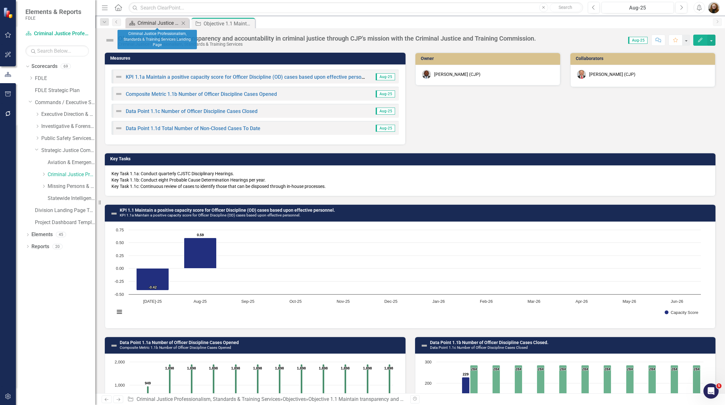 The height and width of the screenshot is (405, 725). Describe the element at coordinates (120, 385) in the screenshot. I see `text: 1,000` at that location.